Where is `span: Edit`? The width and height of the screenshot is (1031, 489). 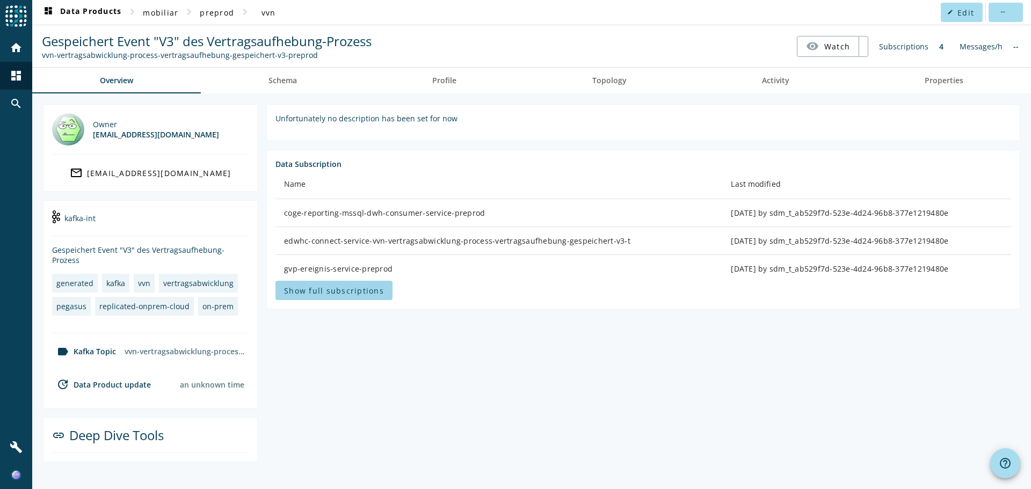 span: Edit is located at coordinates (965, 12).